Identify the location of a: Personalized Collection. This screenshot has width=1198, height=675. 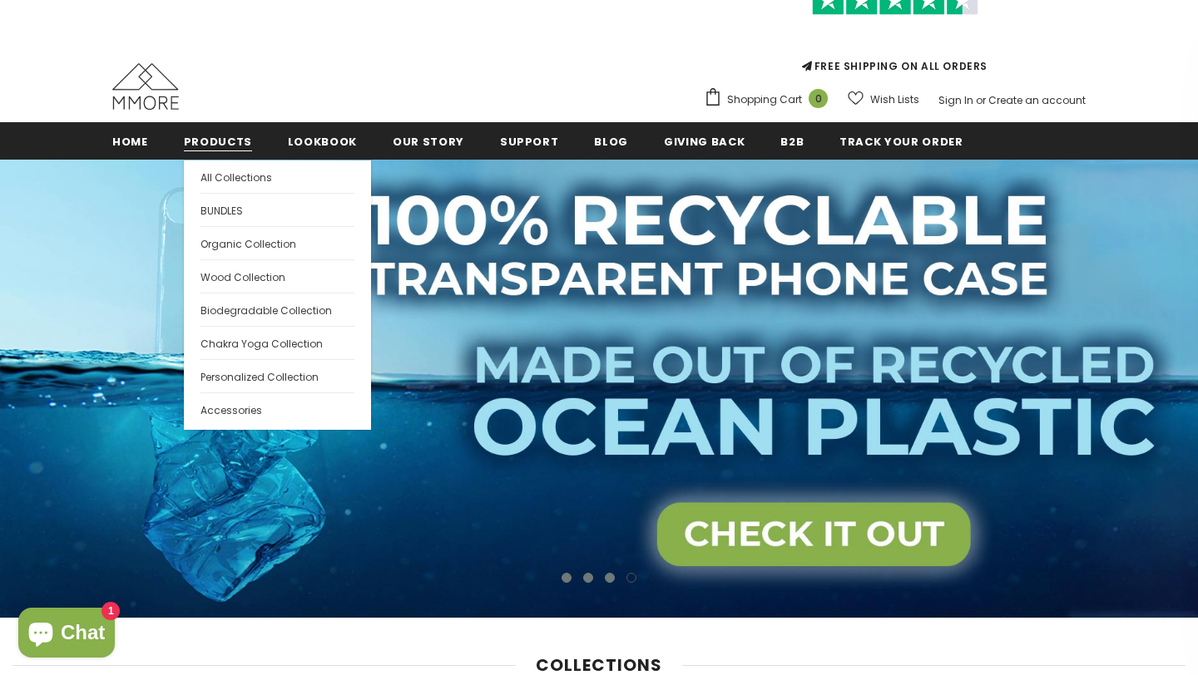
(277, 376).